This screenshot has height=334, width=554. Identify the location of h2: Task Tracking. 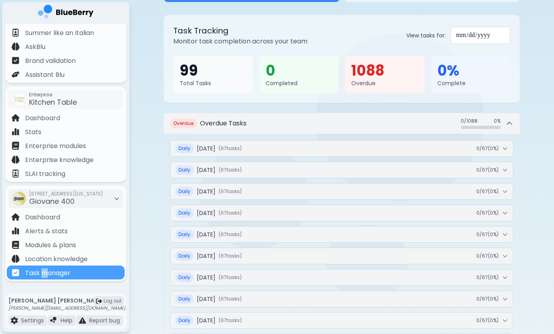
(240, 31).